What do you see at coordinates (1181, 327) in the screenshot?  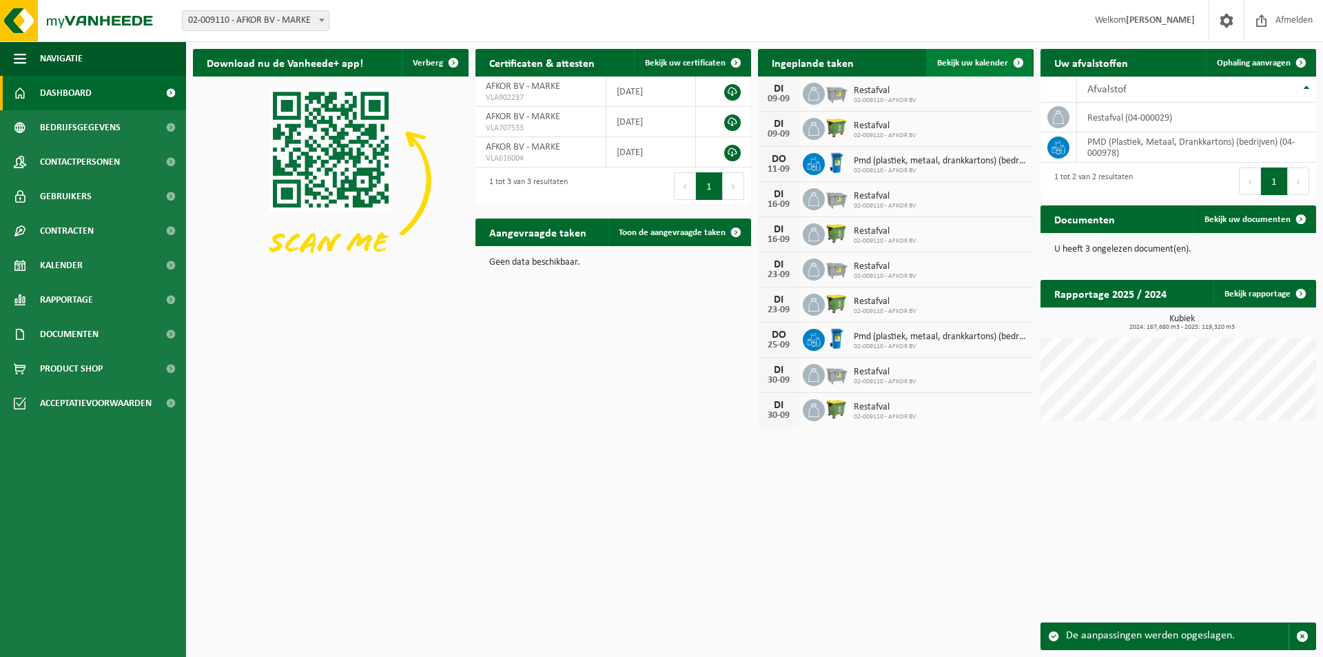 I see `span: 2024: 167,680 m3 - 2025: 119,320 m3` at bounding box center [1181, 327].